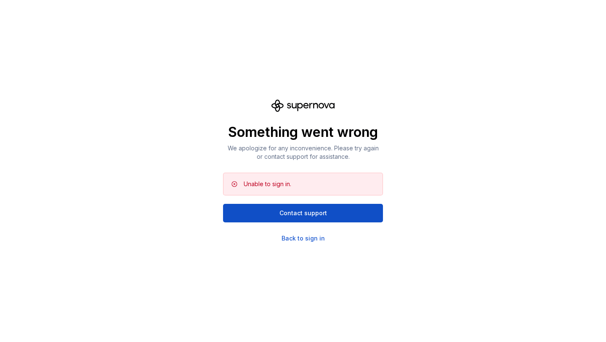  I want to click on div: Back to sign in, so click(303, 238).